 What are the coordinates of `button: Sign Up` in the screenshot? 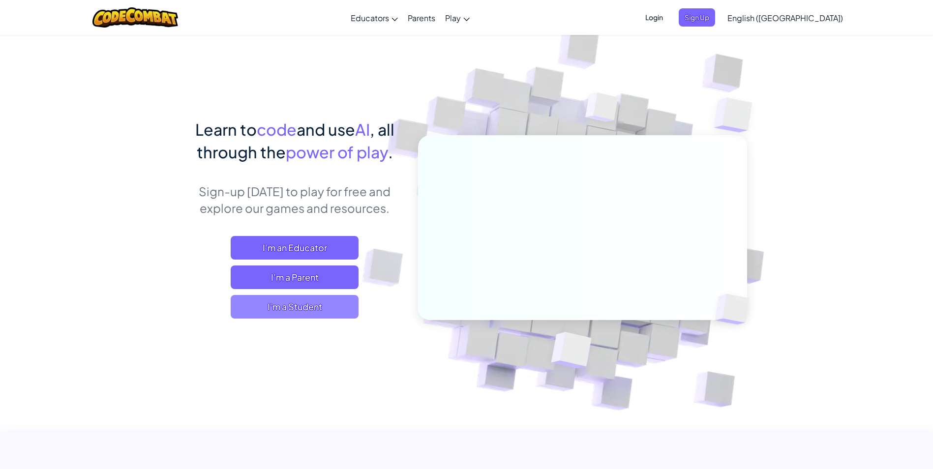 It's located at (697, 17).